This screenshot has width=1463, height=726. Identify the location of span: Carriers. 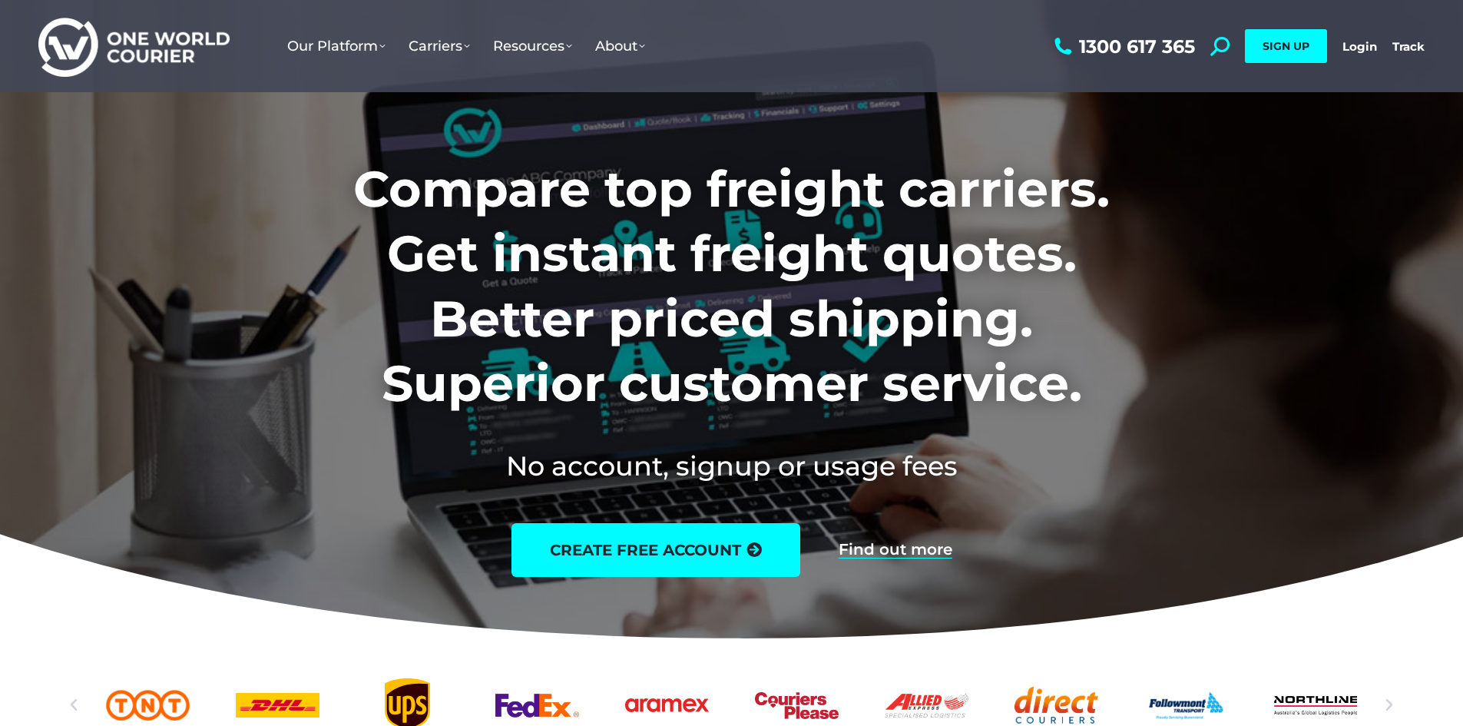
(439, 46).